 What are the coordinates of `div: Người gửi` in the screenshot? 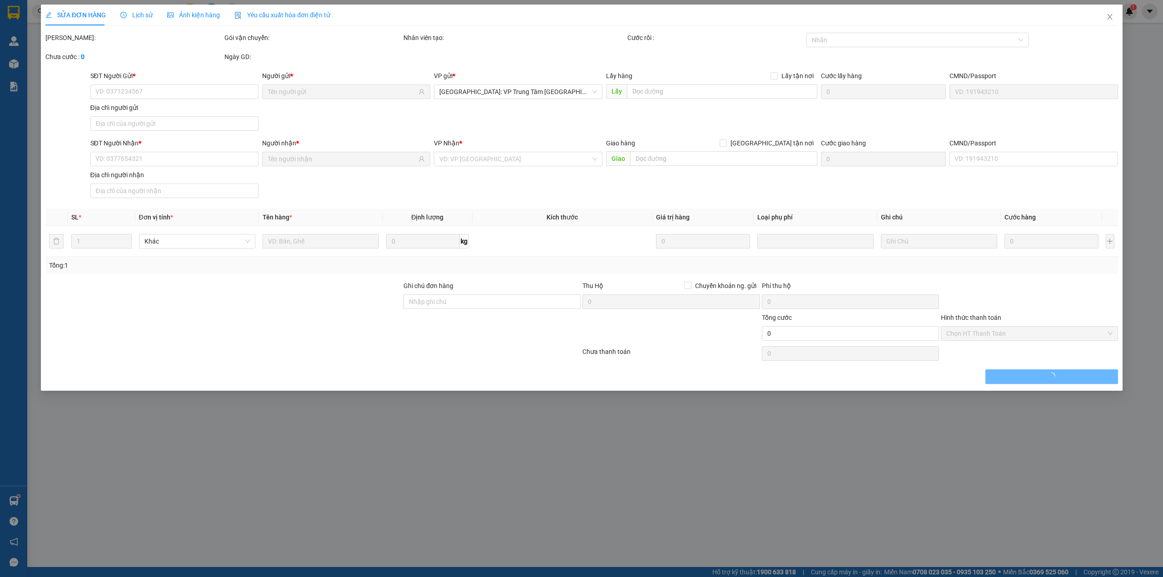 It's located at (346, 76).